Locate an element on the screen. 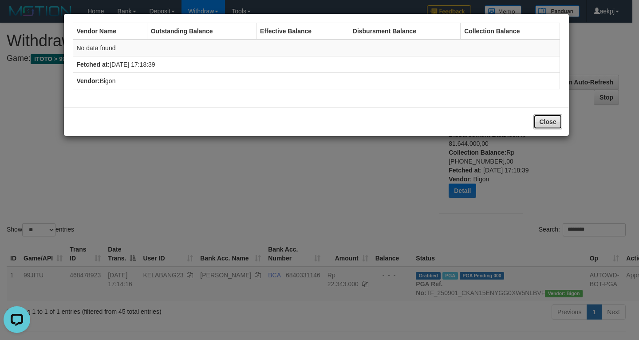  th: Effective Balance is located at coordinates (303, 32).